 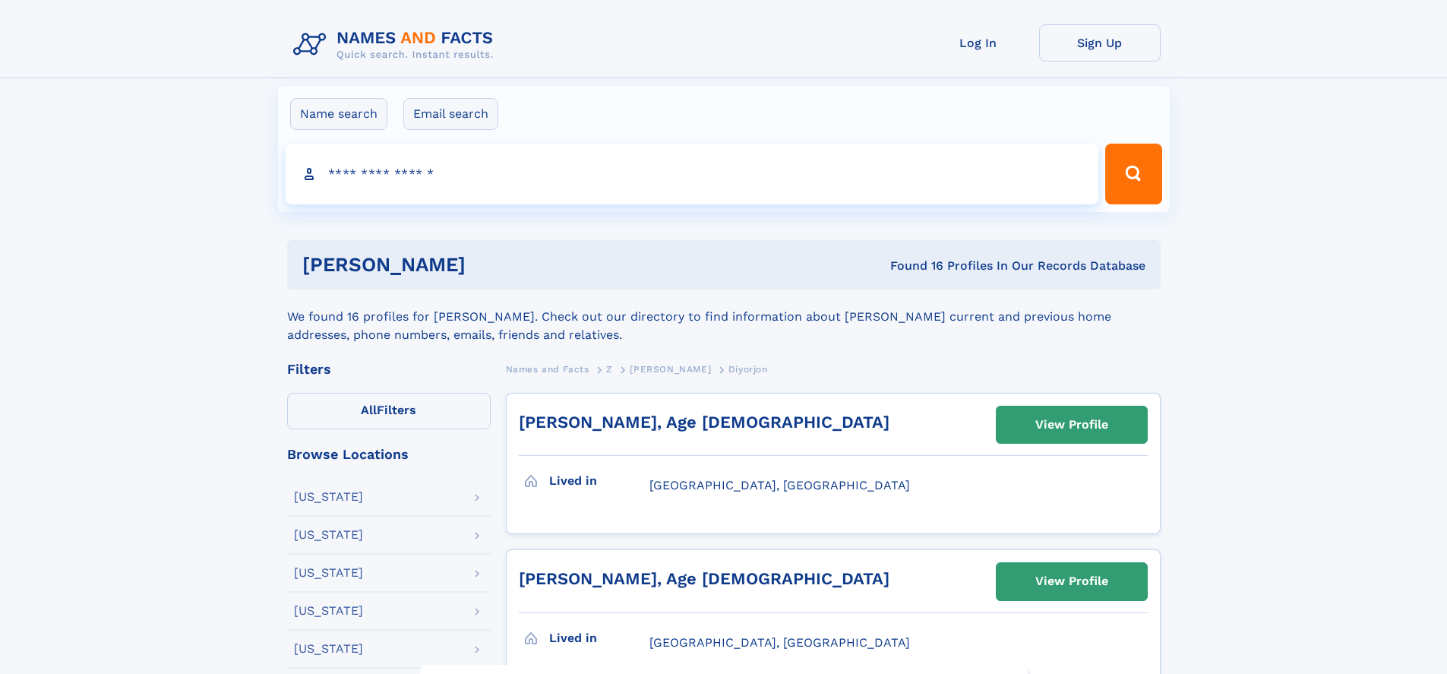 I want to click on a: Z, so click(x=609, y=368).